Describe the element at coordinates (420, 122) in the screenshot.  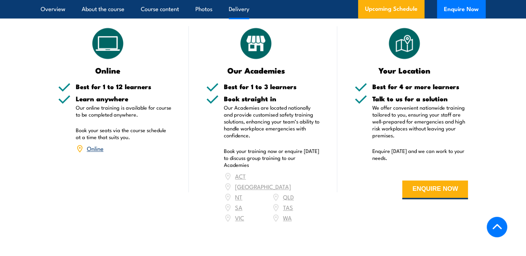
I see `p: We offer convenient nationwide training tailored to you, ensuring your staff are well-prepared fo...` at that location.